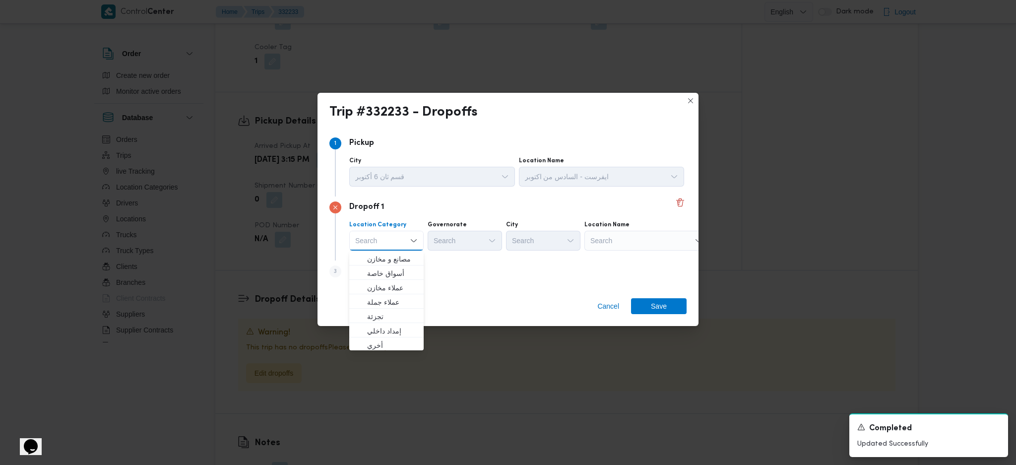  I want to click on span: إمداد داخلي, so click(392, 331).